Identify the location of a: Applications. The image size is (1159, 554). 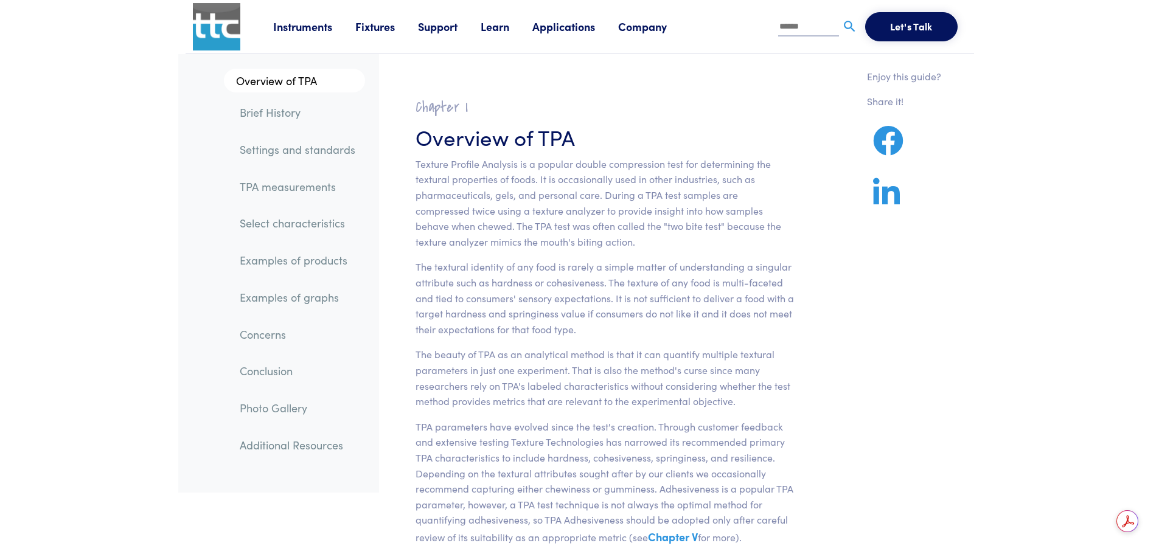
(575, 26).